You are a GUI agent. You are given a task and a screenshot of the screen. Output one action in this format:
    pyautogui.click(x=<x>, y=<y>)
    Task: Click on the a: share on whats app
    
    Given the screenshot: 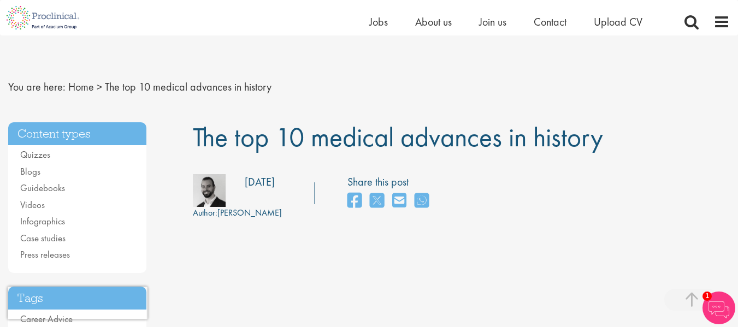 What is the action you would take?
    pyautogui.click(x=422, y=201)
    